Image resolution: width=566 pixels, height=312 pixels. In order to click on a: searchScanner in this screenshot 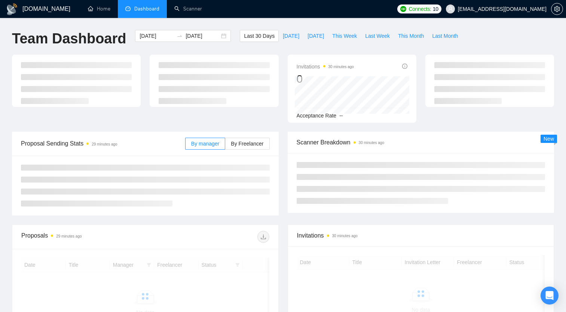, I will do `click(188, 9)`.